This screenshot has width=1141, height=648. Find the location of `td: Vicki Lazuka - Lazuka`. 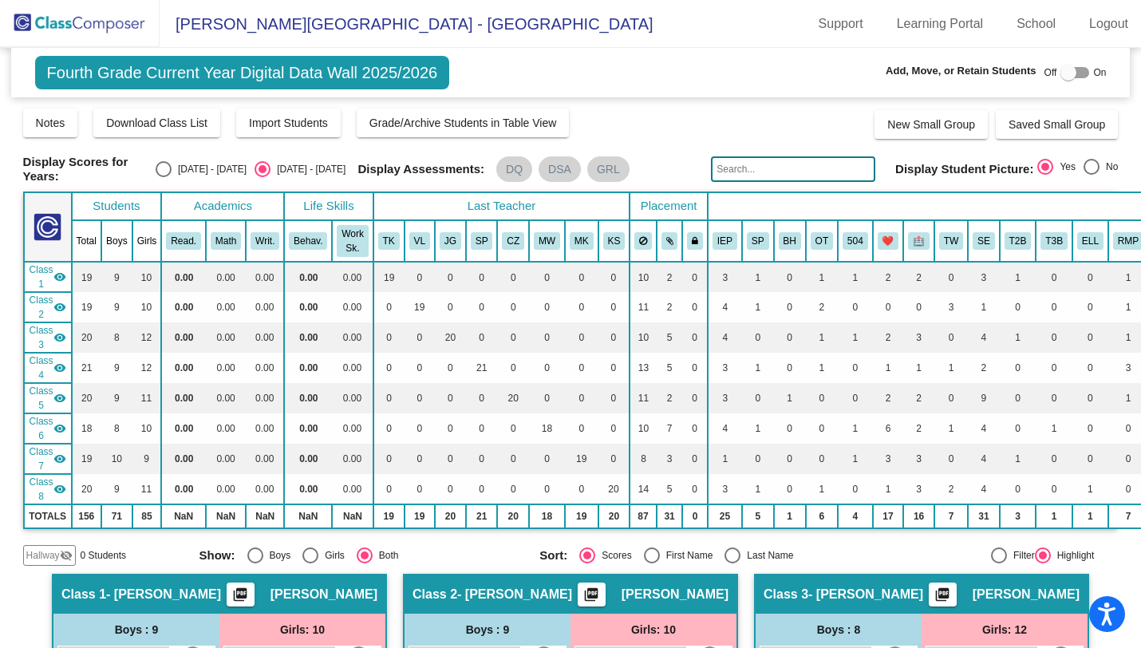

td: Vicki Lazuka - Lazuka is located at coordinates (48, 307).